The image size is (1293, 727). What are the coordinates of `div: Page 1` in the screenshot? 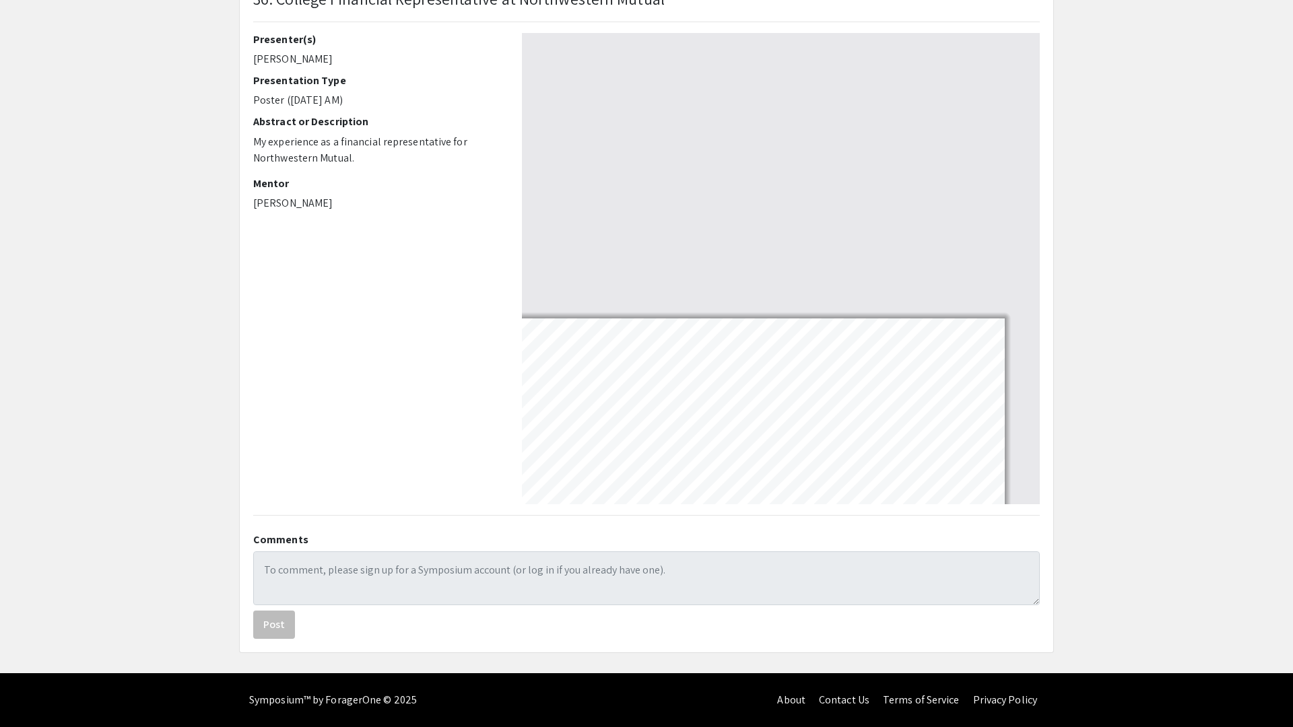 It's located at (646, 520).